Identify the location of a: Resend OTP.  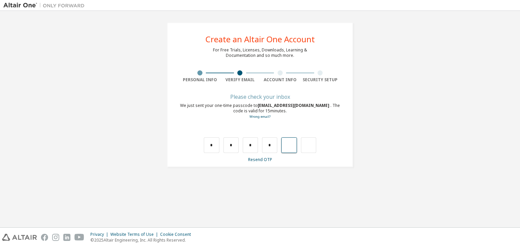
(260, 159).